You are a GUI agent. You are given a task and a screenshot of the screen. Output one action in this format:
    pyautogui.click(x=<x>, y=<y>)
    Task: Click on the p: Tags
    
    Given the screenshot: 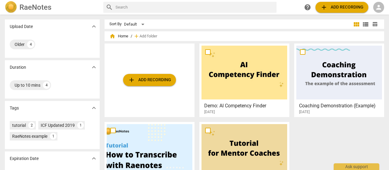 What is the action you would take?
    pyautogui.click(x=14, y=108)
    